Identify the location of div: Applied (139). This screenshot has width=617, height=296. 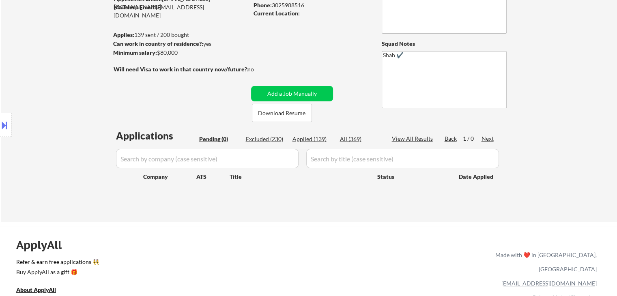
(313, 139).